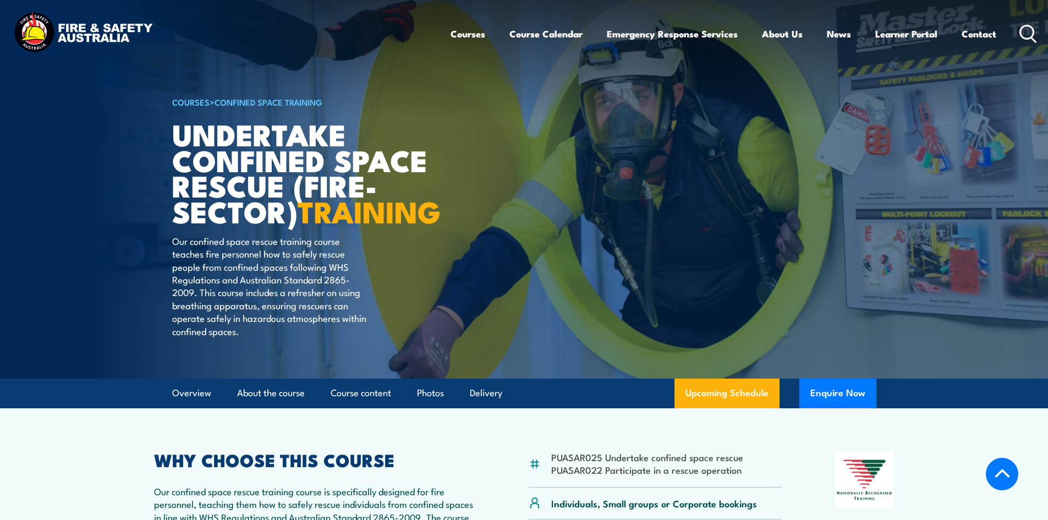  Describe the element at coordinates (727, 393) in the screenshot. I see `a: Upcoming Schedule` at that location.